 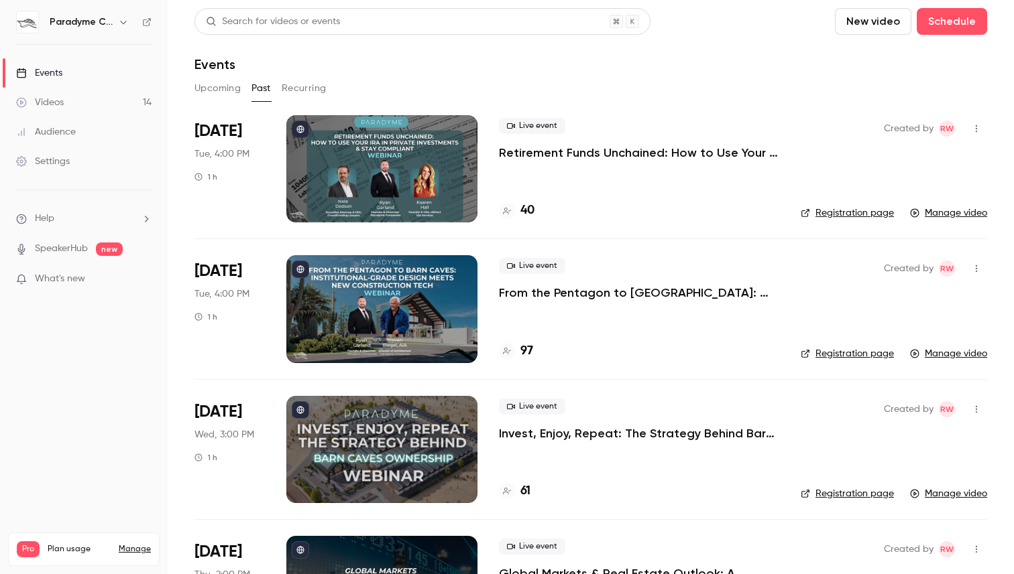 I want to click on div: Search for videos or events, so click(x=273, y=21).